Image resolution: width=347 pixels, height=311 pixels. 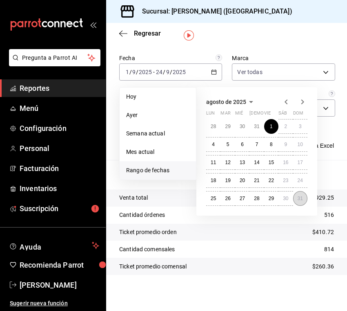 I want to click on p: Ticket promedio comensal, so click(x=153, y=266).